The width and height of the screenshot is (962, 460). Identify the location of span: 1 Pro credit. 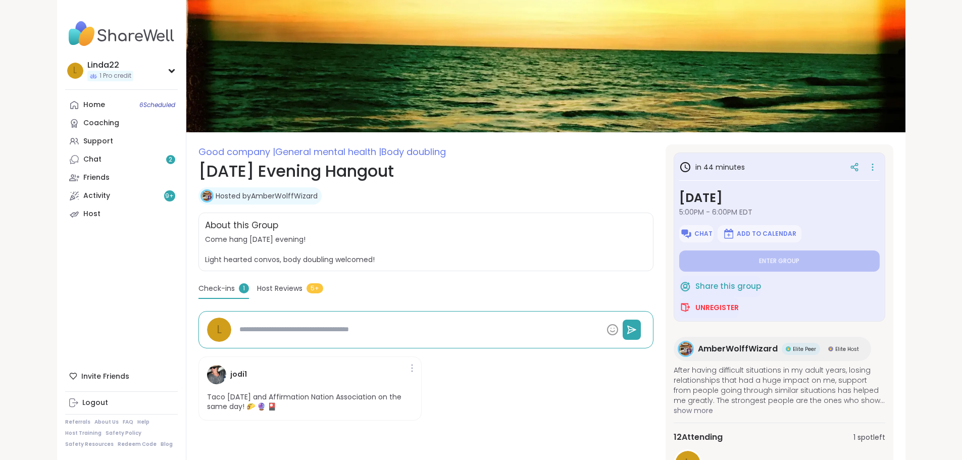
(115, 76).